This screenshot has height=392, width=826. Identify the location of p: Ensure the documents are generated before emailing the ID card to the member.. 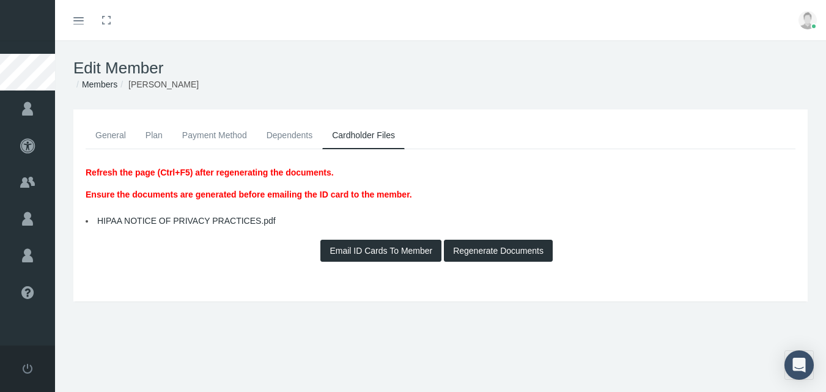
(249, 194).